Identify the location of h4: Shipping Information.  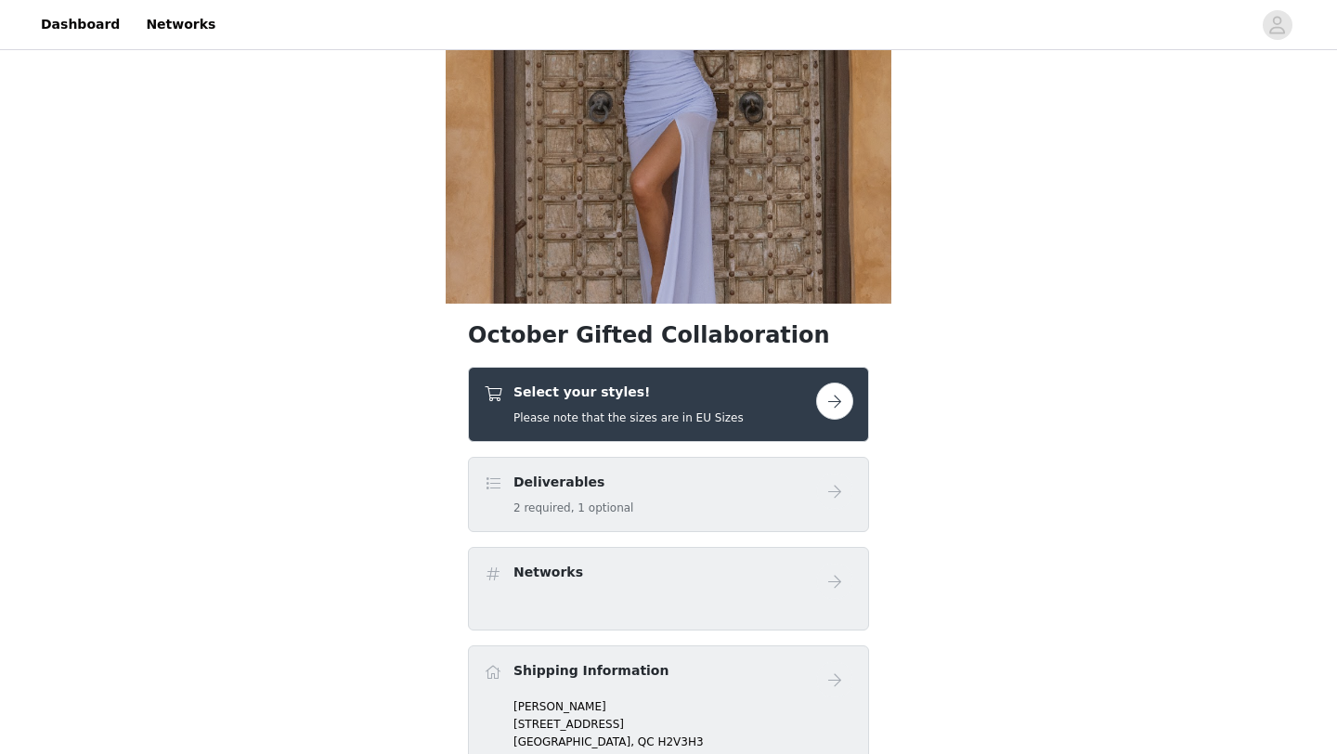
(591, 670).